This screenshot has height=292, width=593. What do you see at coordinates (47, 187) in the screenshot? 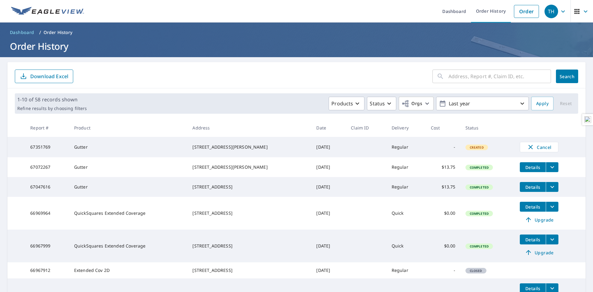
I see `td: 67047616` at bounding box center [47, 187].